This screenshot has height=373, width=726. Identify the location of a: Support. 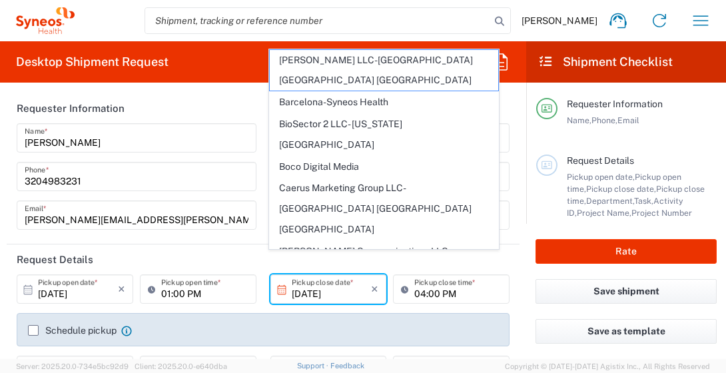
(314, 366).